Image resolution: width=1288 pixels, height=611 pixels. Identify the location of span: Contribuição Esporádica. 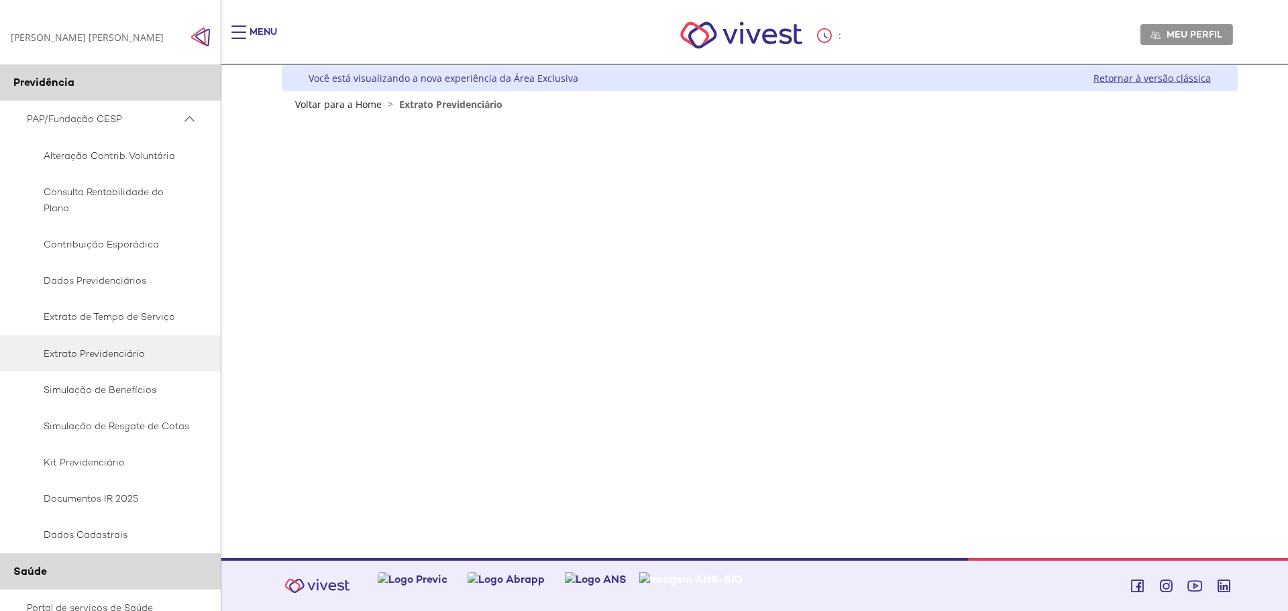
(108, 244).